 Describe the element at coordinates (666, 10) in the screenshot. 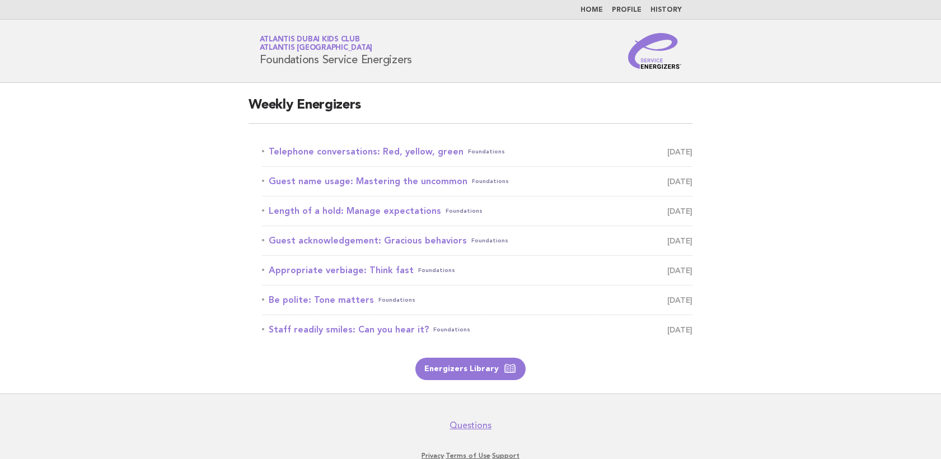

I see `a: History` at that location.